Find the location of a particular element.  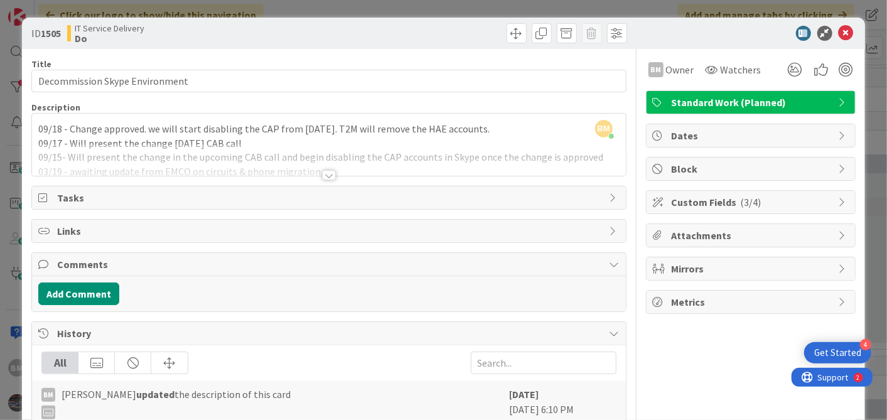

input: Search... is located at coordinates (544, 363).